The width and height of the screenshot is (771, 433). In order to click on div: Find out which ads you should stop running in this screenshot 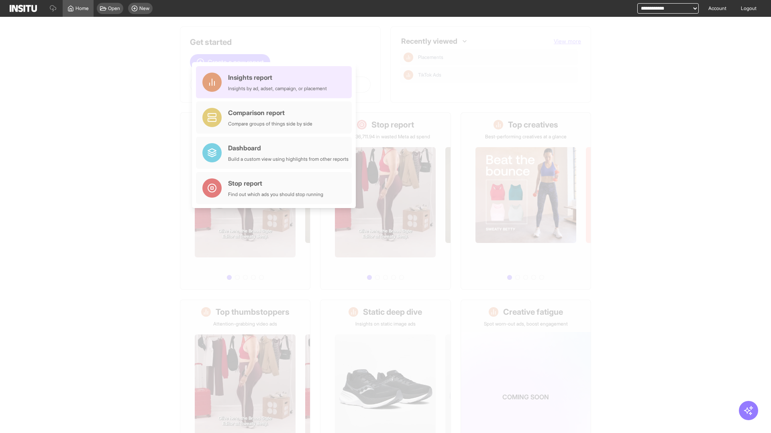, I will do `click(275, 195)`.